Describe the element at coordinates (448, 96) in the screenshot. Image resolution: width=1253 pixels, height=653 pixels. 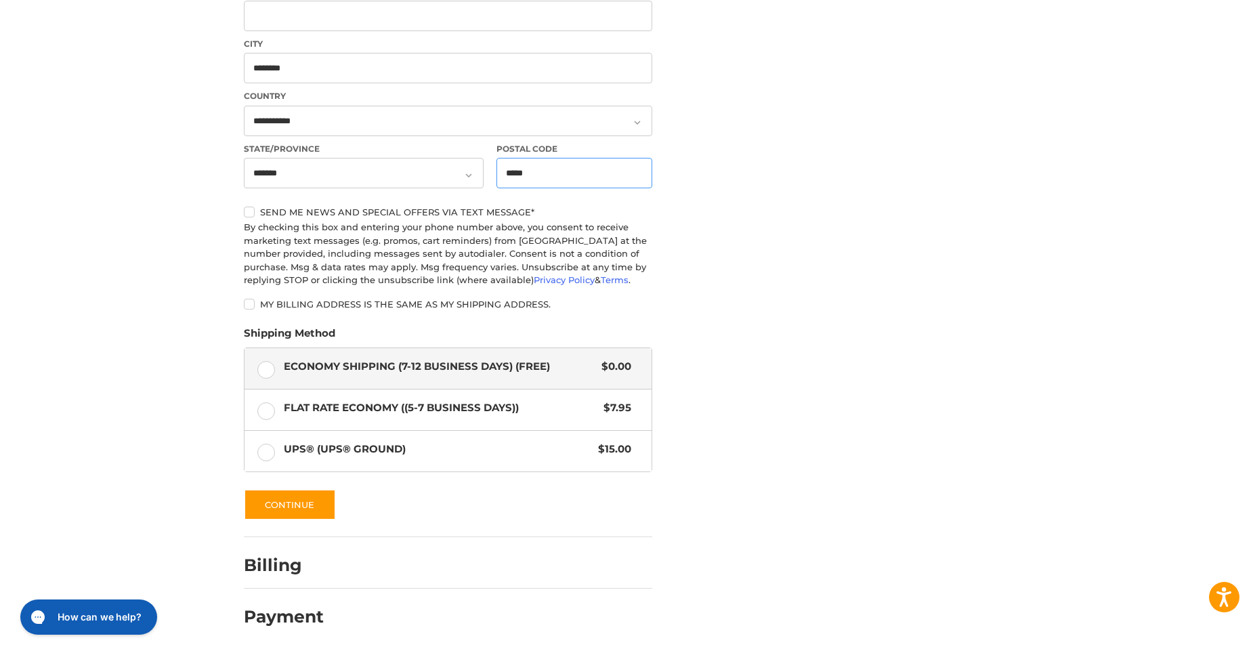
I see `label: Country` at that location.